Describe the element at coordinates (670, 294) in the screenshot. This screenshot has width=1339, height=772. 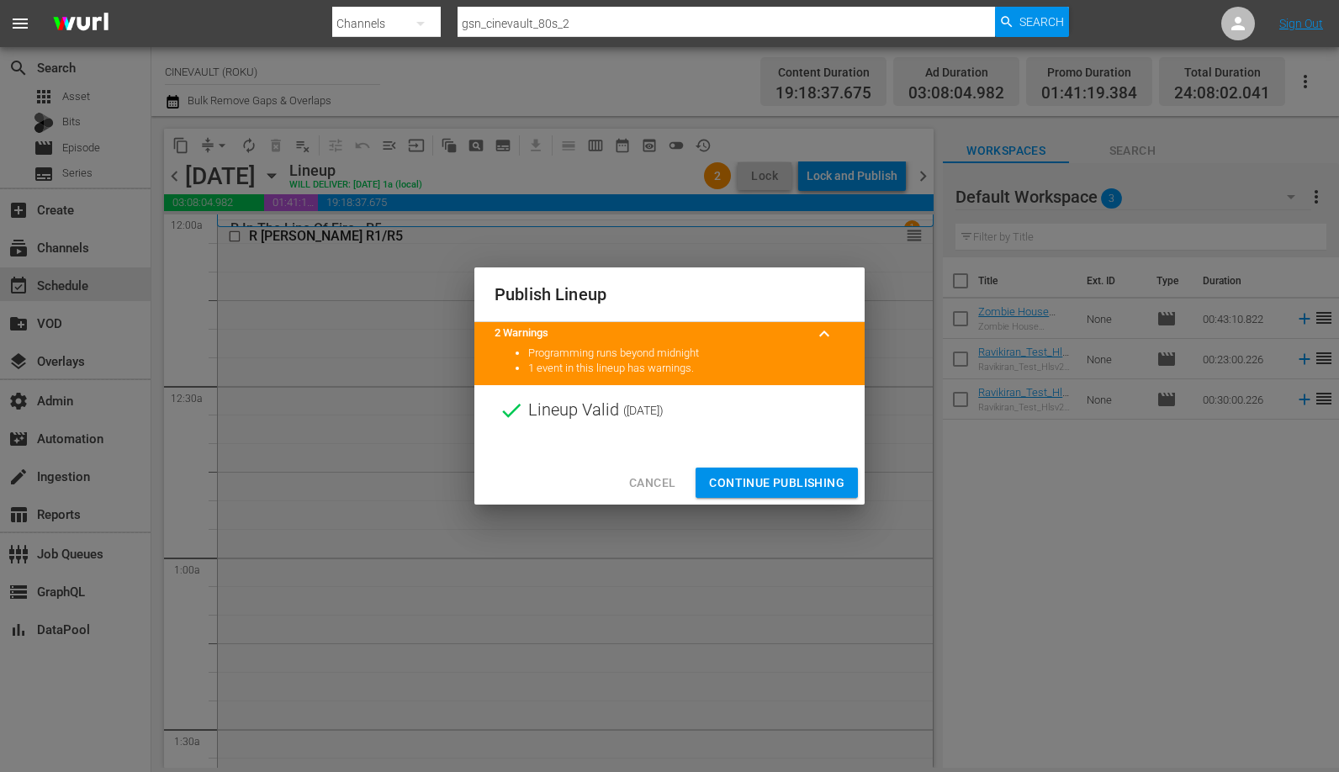
I see `h2: Publish Lineup` at that location.